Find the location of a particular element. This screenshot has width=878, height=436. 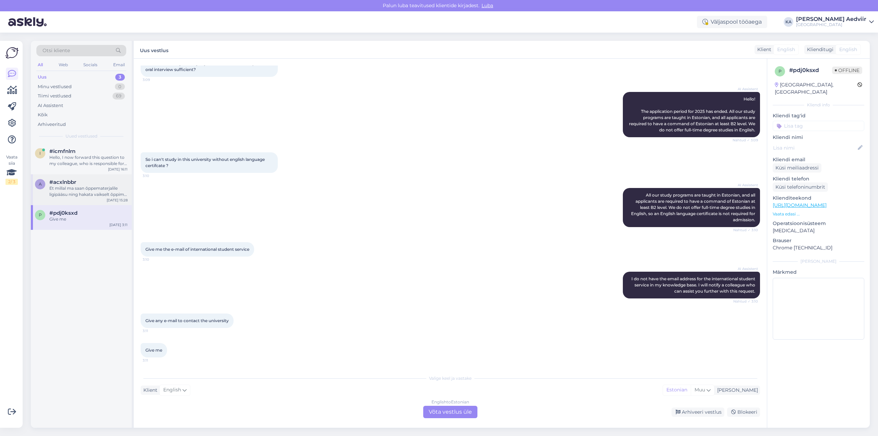

div: Küsi meiliaadressi is located at coordinates (797, 168).